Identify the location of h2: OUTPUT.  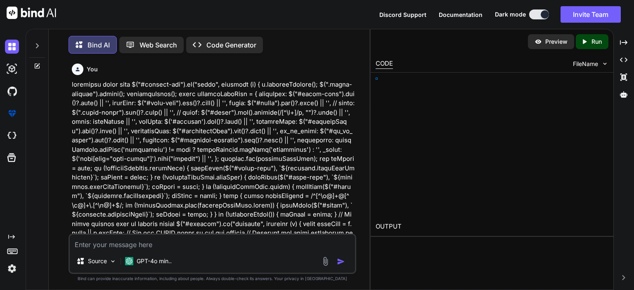
(492, 227).